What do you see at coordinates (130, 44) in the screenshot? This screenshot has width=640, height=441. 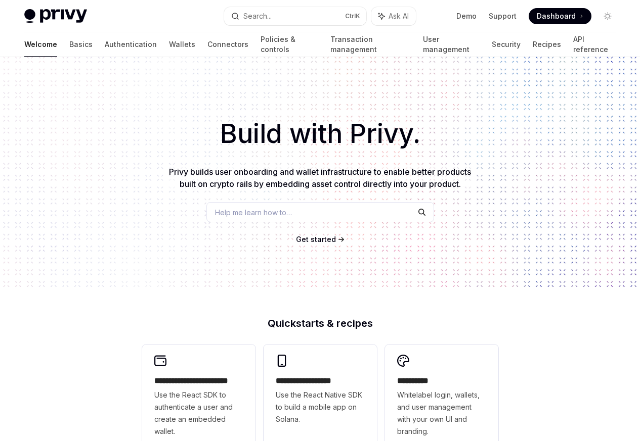 I see `a: Authentication` at bounding box center [130, 44].